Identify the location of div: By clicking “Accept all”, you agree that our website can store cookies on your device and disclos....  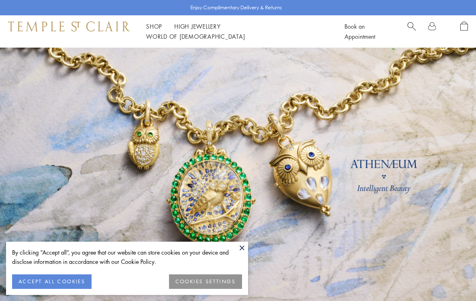
(127, 257).